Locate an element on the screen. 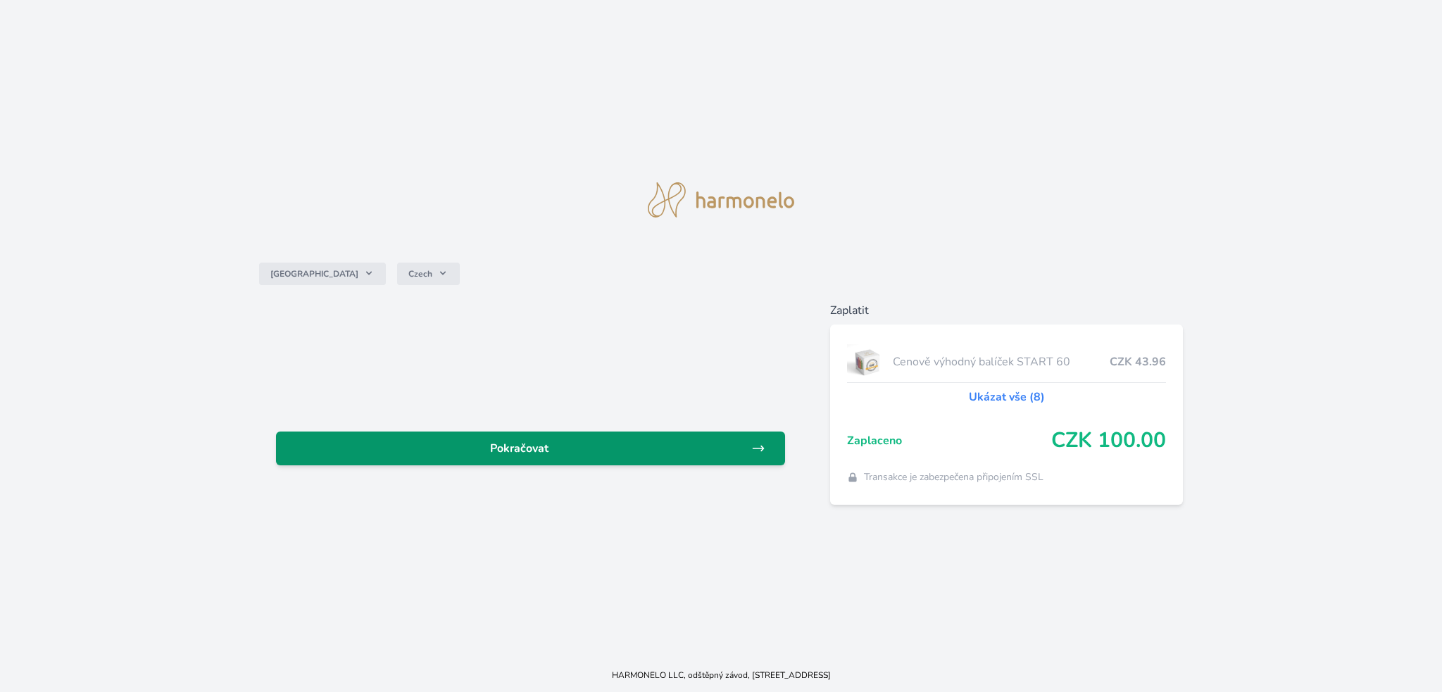 The width and height of the screenshot is (1442, 692). img: logo.svg is located at coordinates (721, 200).